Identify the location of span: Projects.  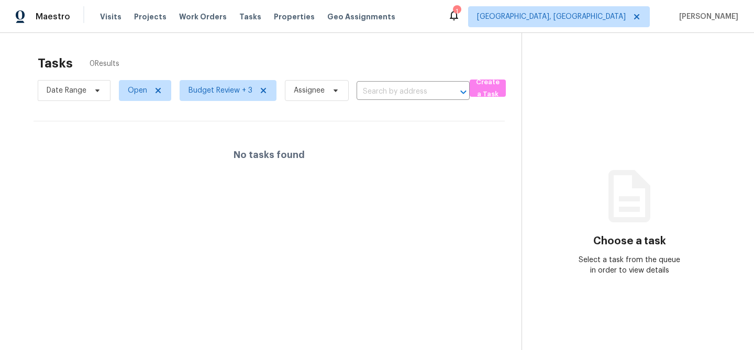
(150, 17).